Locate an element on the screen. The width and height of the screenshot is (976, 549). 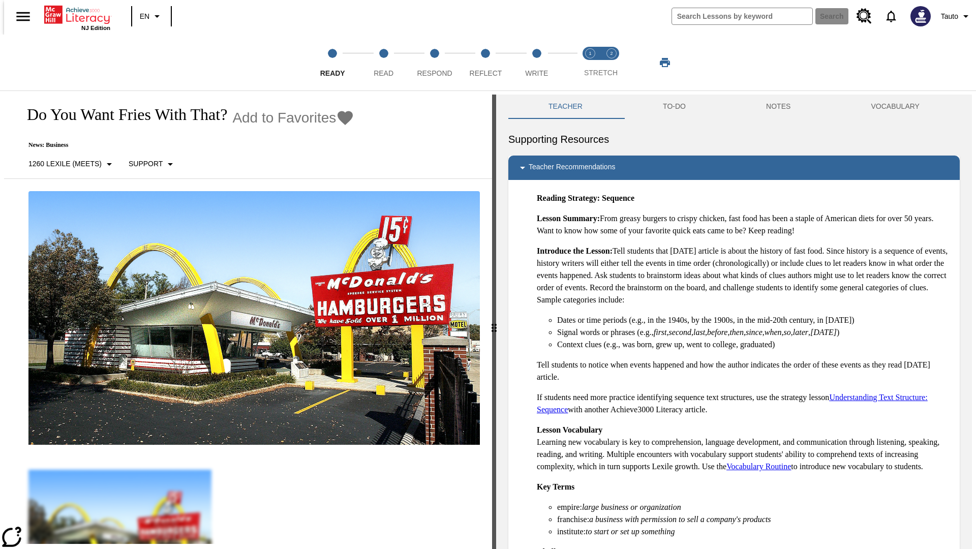
button: Write step 5 of 5 is located at coordinates (537, 63).